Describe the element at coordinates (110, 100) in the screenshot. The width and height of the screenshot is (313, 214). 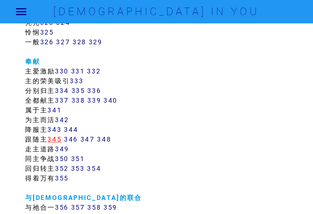
I see `a: 340` at that location.